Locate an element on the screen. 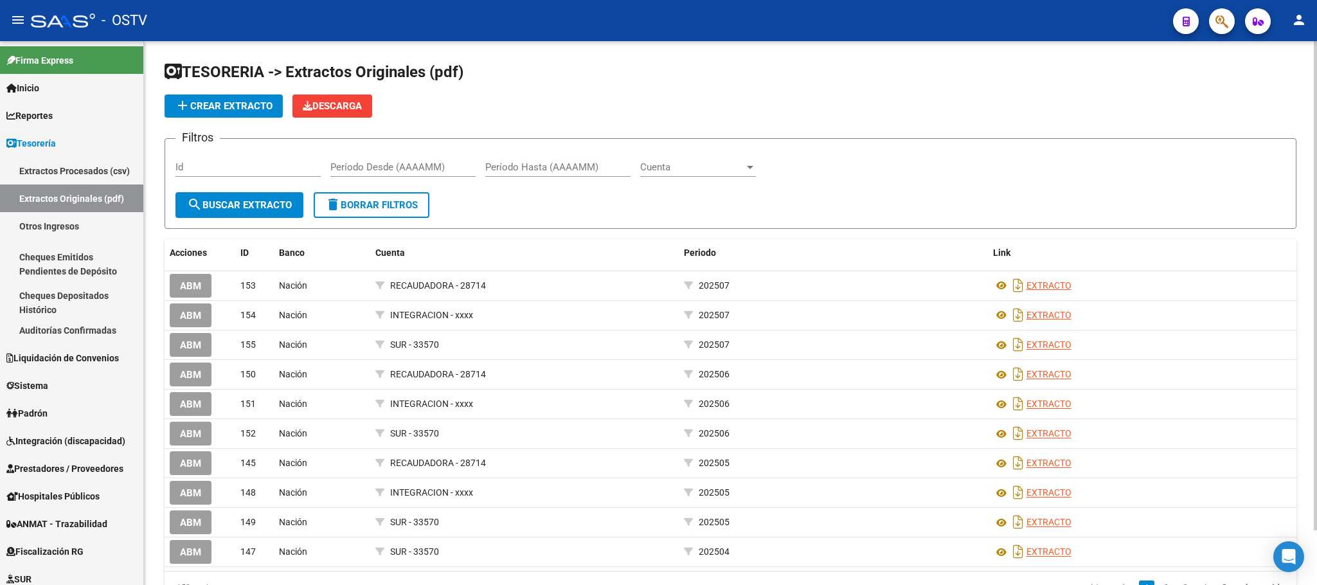 This screenshot has width=1317, height=585. span: ID is located at coordinates (244, 253).